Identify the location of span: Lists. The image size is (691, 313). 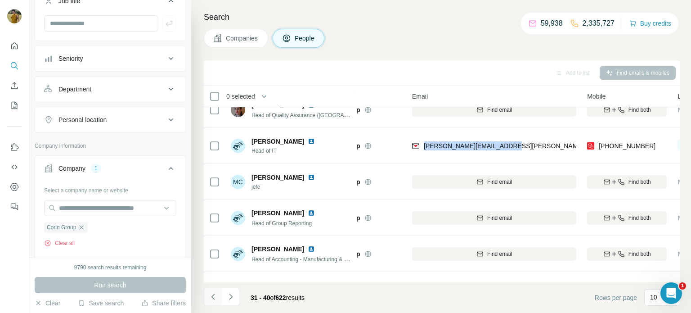
(684, 96).